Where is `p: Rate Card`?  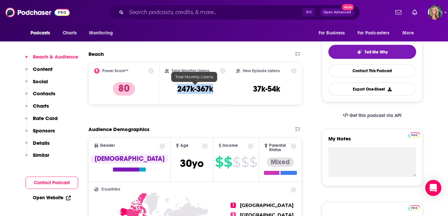
p: Rate Card is located at coordinates (45, 118).